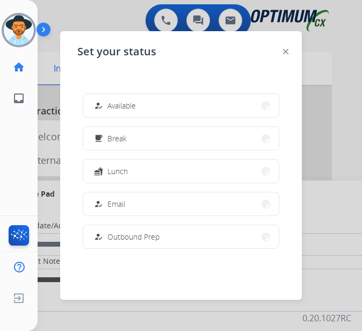  What do you see at coordinates (19, 67) in the screenshot?
I see `mat-icon: home` at bounding box center [19, 67].